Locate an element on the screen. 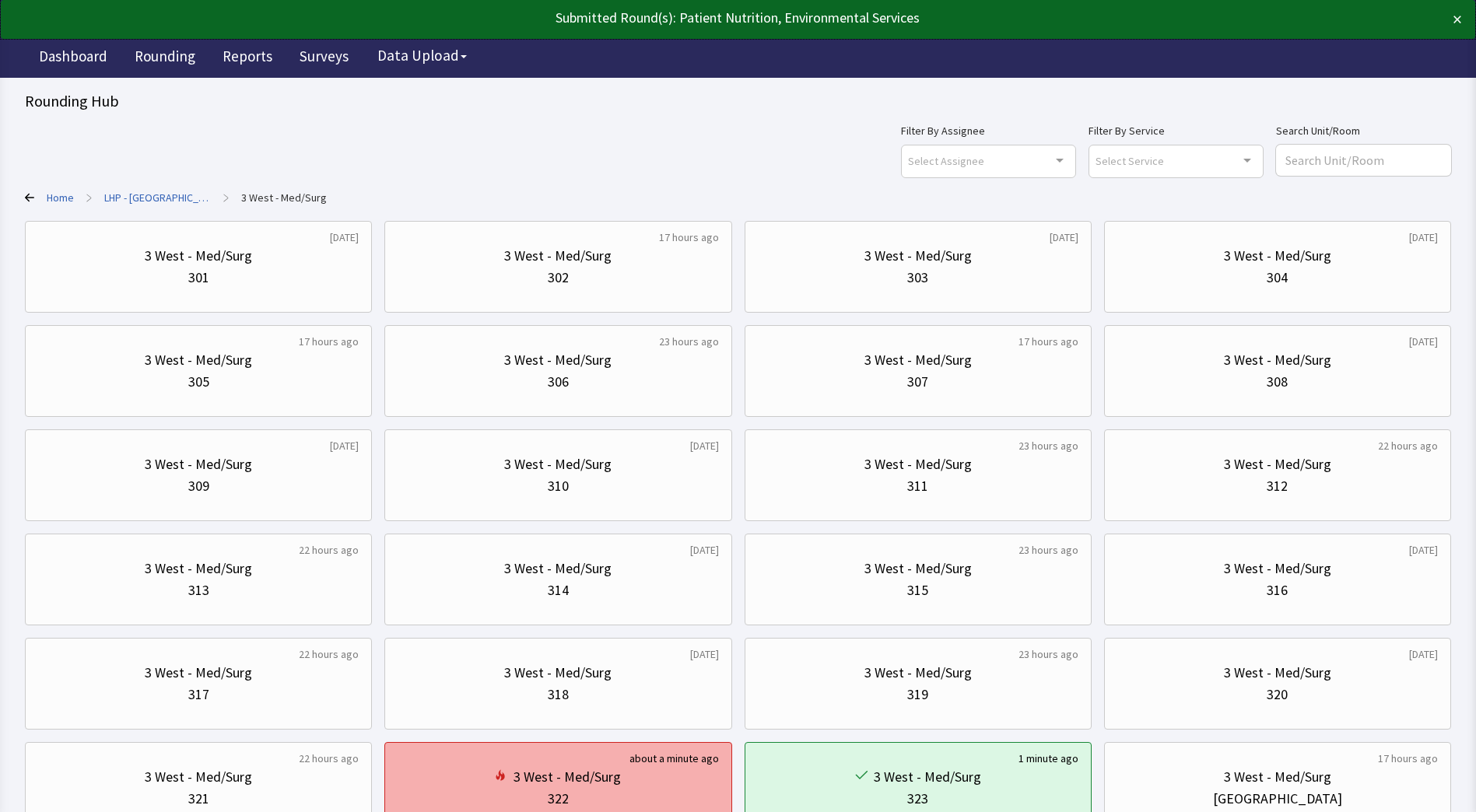  div: 303 is located at coordinates (918, 278).